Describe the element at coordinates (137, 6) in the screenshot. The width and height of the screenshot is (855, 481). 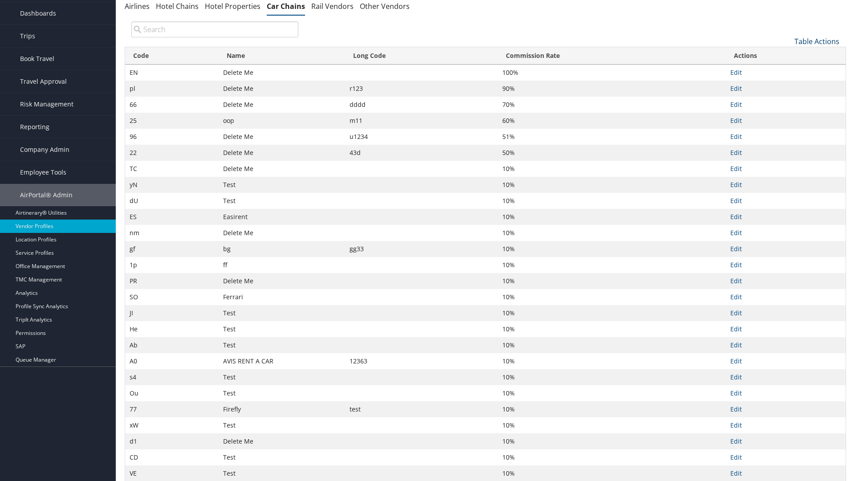
I see `a: Airlines` at that location.